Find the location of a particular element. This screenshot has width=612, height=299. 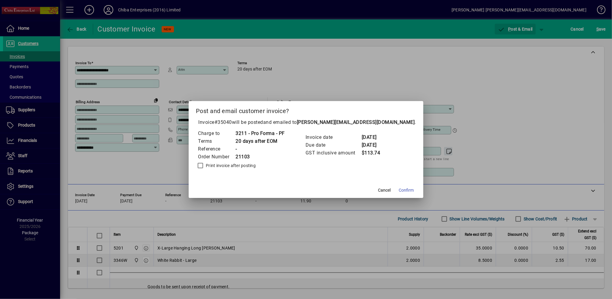

span: #35040 is located at coordinates (223, 122).